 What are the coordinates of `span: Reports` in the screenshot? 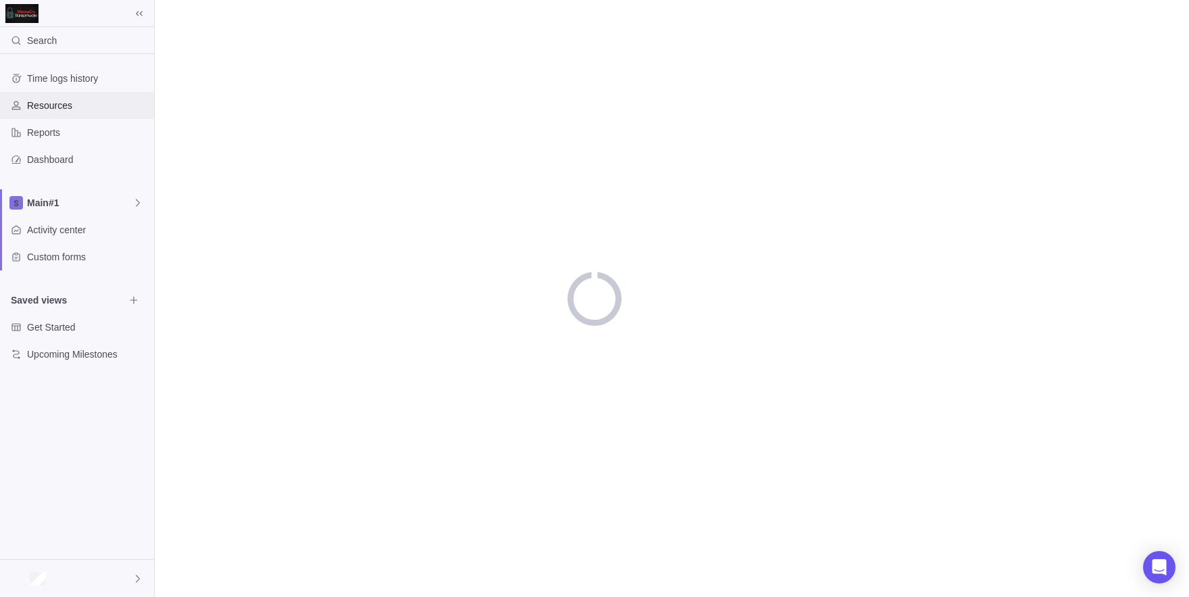 It's located at (88, 132).